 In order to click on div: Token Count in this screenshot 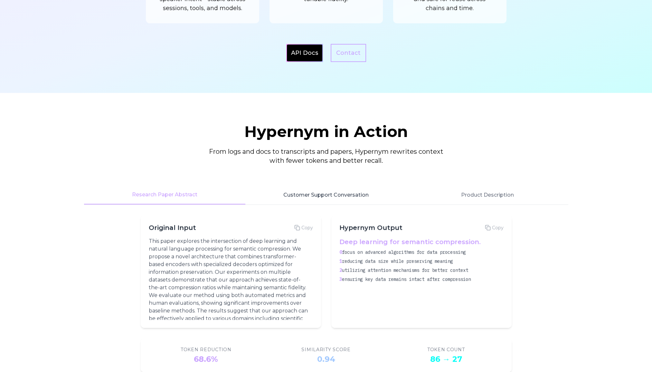, I will do `click(446, 349)`.